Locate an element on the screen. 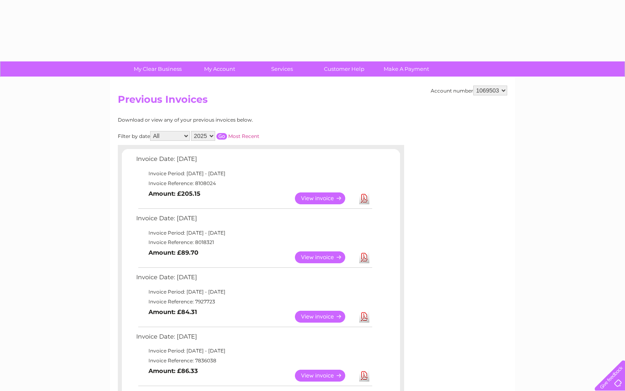 The width and height of the screenshot is (625, 391). a: My Clear Business is located at coordinates (158, 69).